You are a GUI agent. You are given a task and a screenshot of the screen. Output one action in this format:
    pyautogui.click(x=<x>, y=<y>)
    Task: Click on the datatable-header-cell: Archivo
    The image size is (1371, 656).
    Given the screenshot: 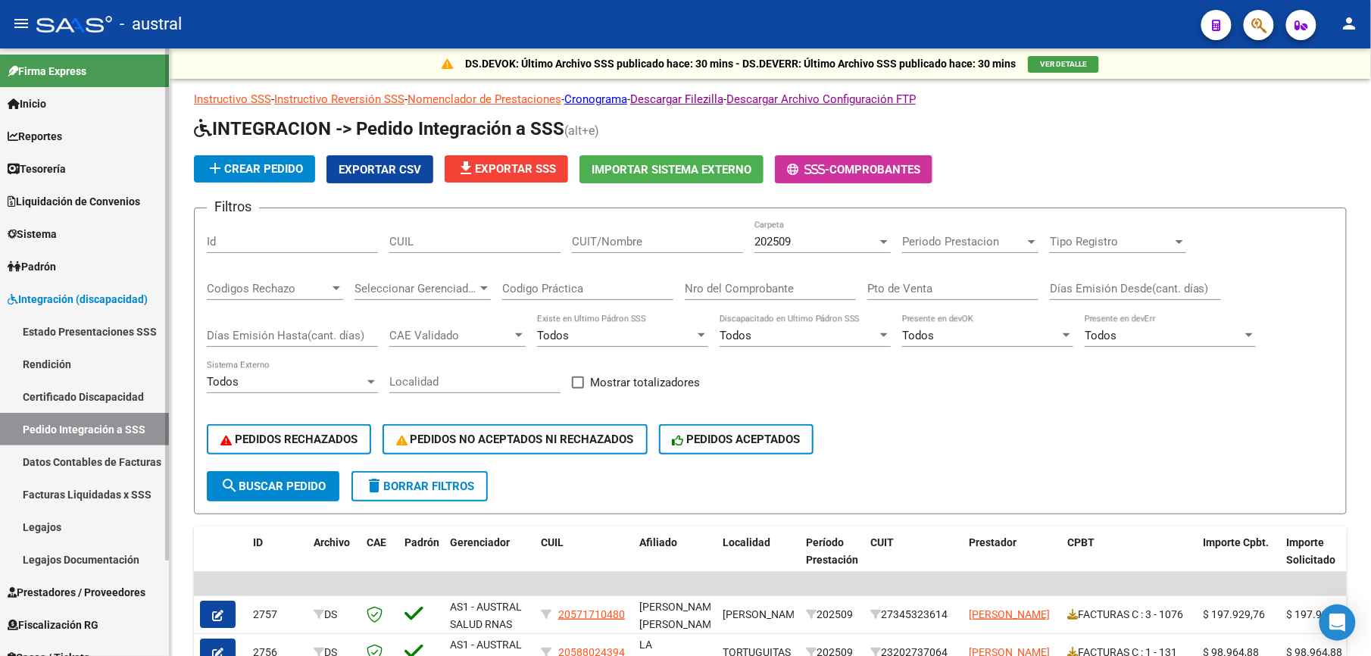 What is the action you would take?
    pyautogui.click(x=334, y=560)
    